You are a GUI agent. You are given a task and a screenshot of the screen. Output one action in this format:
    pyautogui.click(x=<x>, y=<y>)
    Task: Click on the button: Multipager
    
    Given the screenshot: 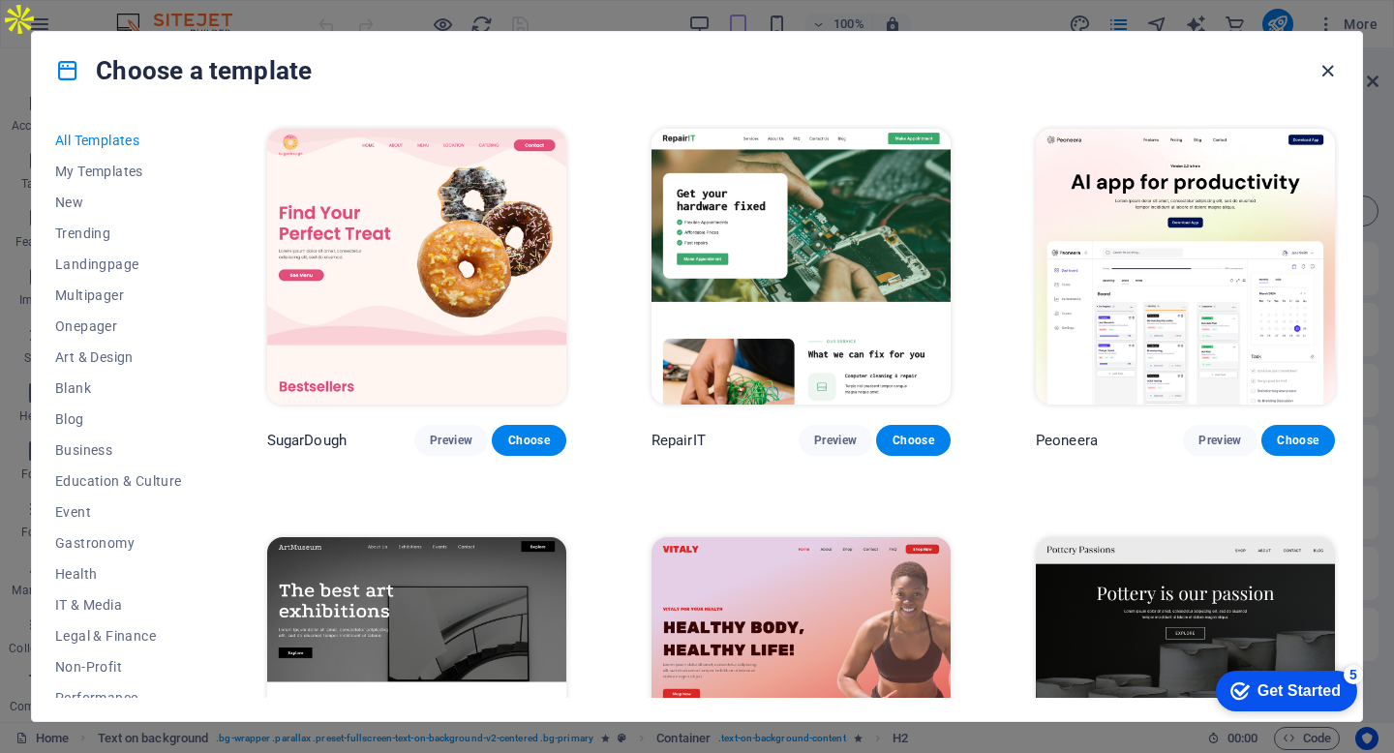 What is the action you would take?
    pyautogui.click(x=118, y=295)
    